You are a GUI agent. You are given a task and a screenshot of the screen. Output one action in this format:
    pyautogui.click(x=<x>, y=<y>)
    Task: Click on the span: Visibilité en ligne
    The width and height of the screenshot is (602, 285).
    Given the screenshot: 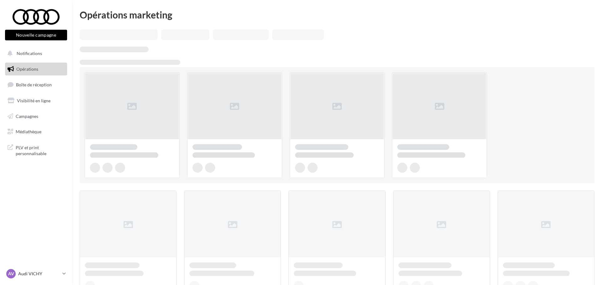 What is the action you would take?
    pyautogui.click(x=34, y=101)
    